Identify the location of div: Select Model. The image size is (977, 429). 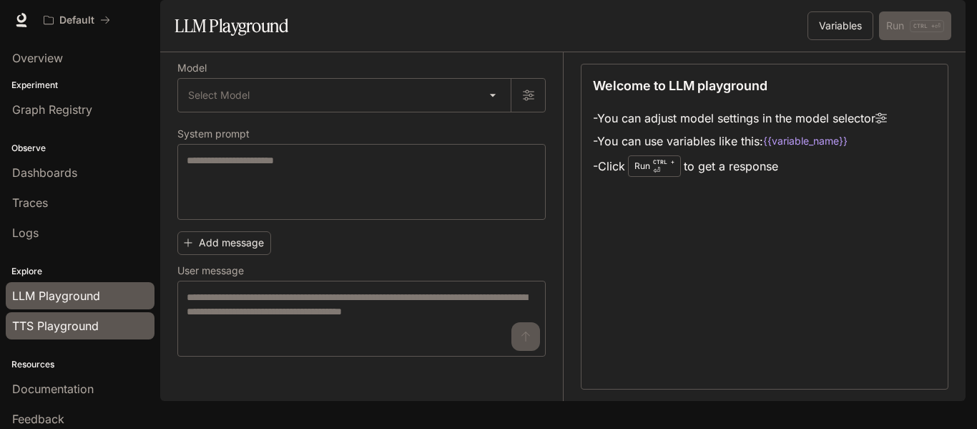
(344, 95).